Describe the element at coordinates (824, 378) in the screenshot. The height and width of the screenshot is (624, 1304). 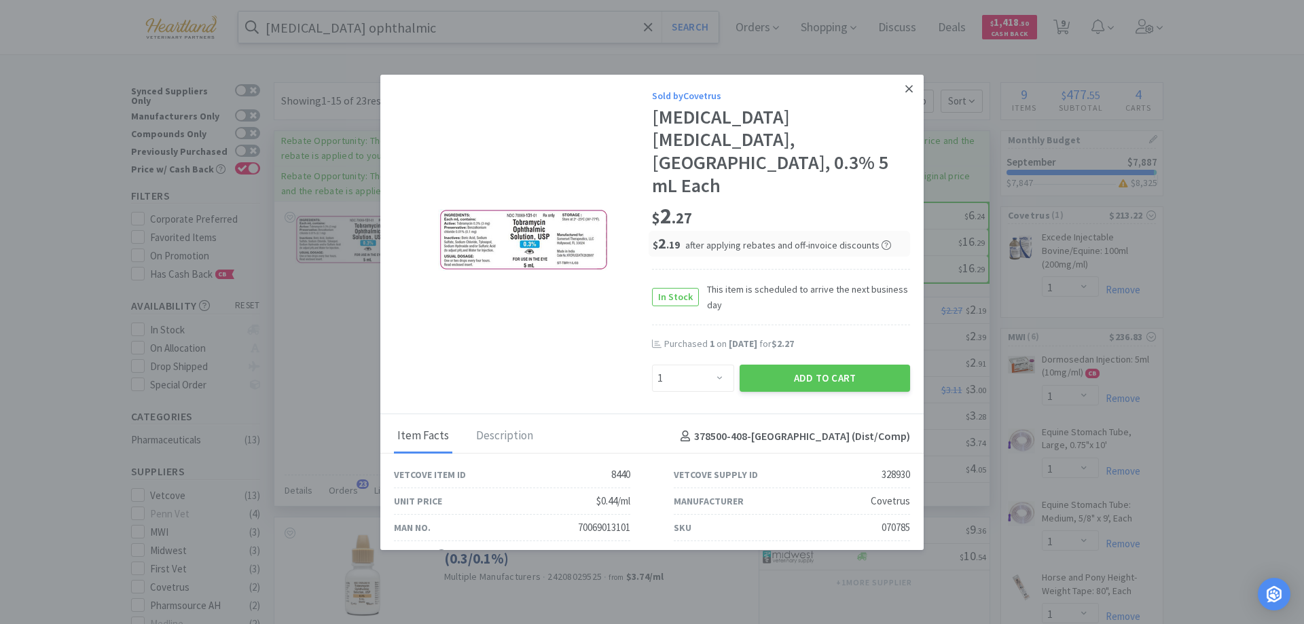
I see `button: Add to Cart` at that location.